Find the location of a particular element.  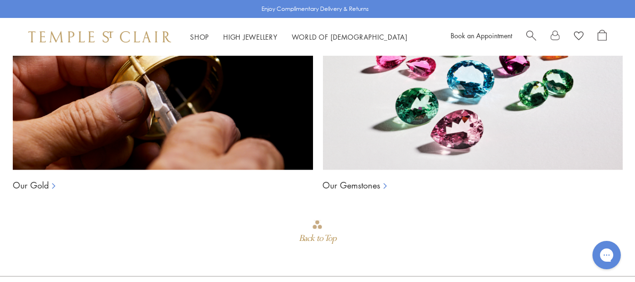

a: Open Shopping Bag is located at coordinates (602, 37).